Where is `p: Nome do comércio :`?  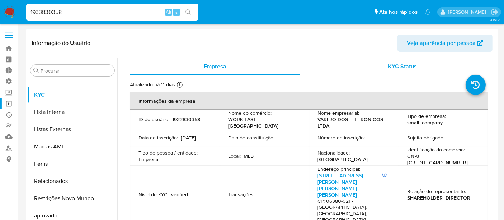 p: Nome do comércio : is located at coordinates (250, 113).